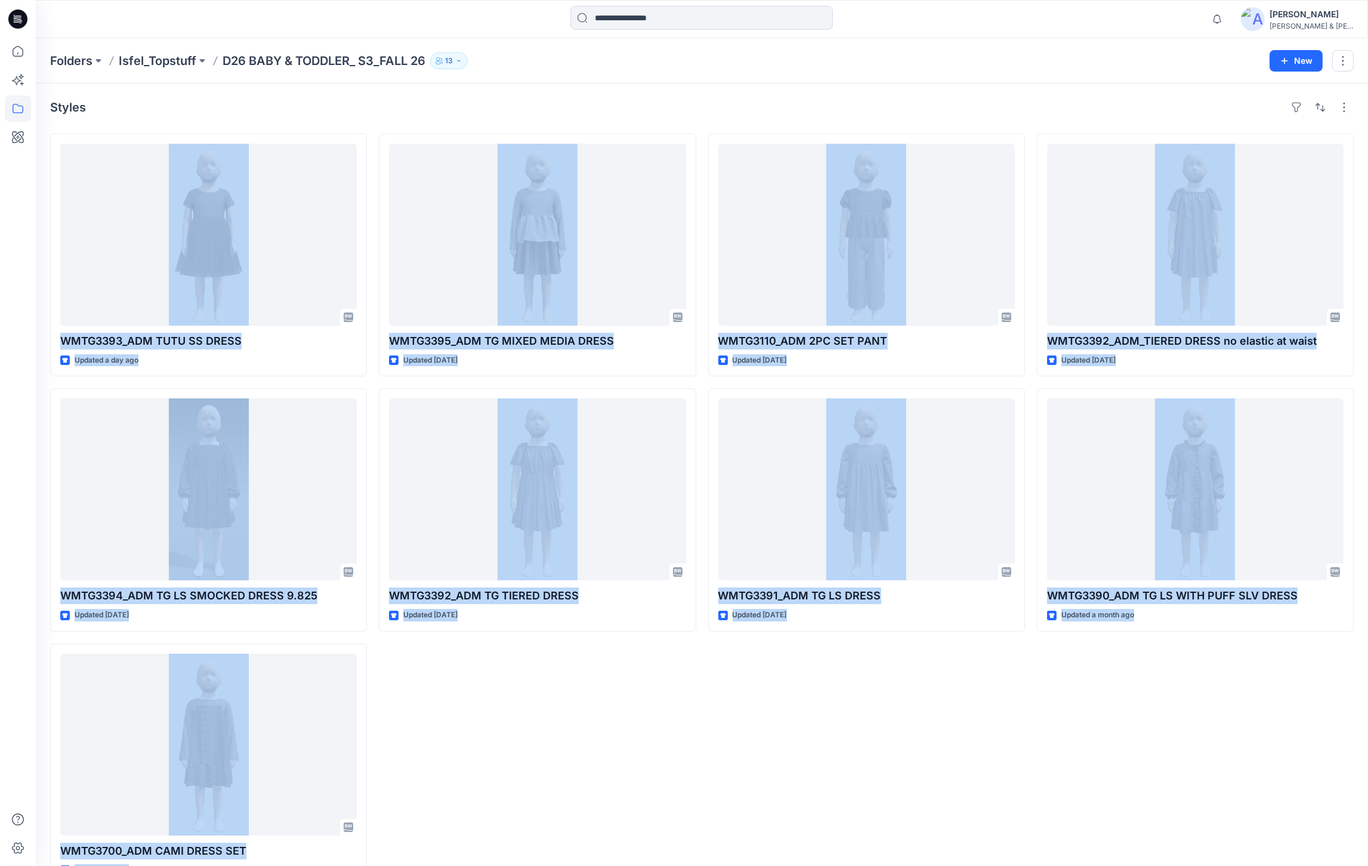  Describe the element at coordinates (1195, 341) in the screenshot. I see `p: WMTG3392_ADM_TIERED DRESS no elastic at waist` at that location.